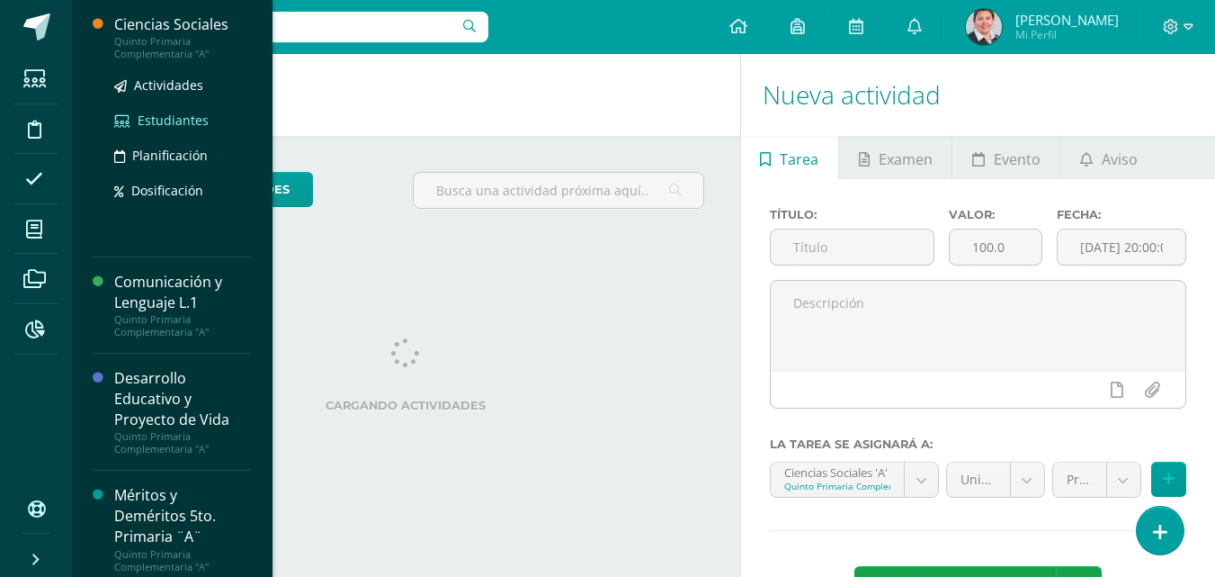 This screenshot has height=577, width=1215. I want to click on a: Comunicación y Lenguaje L.1Quinto Primaria Complementaria "A", so click(183, 305).